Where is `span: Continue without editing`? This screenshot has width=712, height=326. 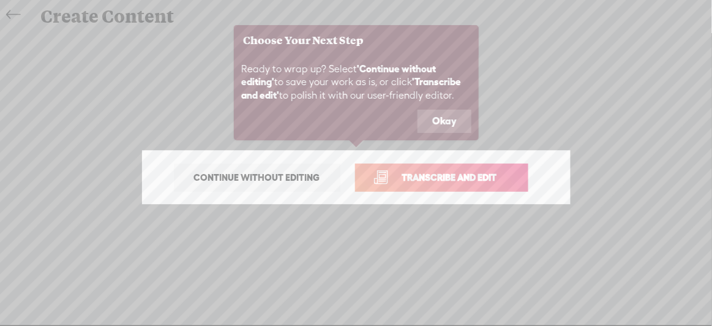 span: Continue without editing is located at coordinates (257, 178).